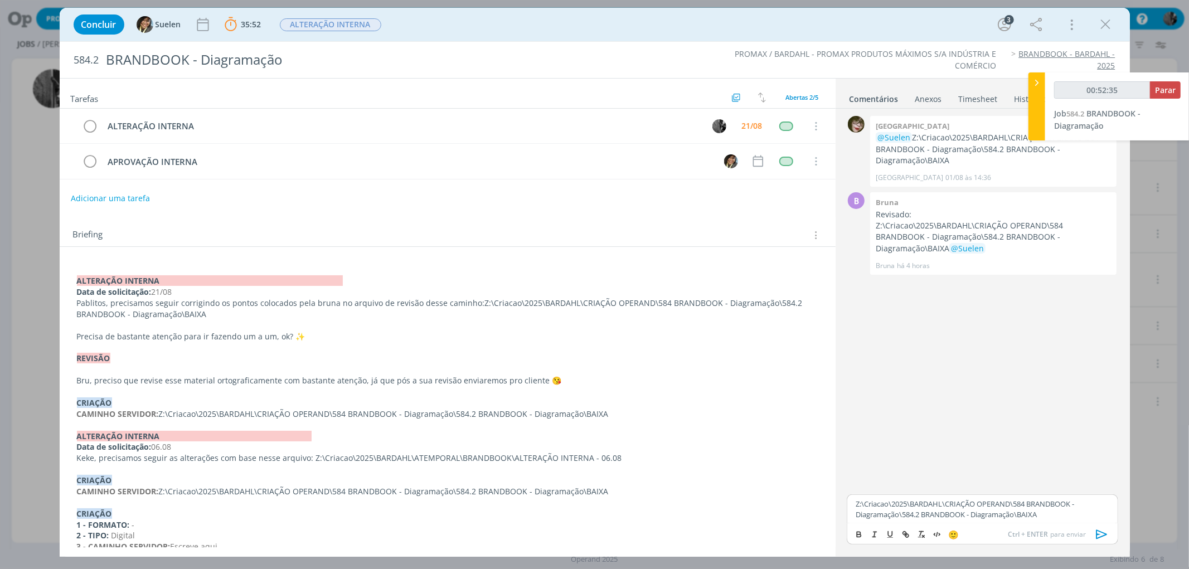 The image size is (1189, 569). What do you see at coordinates (1097, 119) in the screenshot?
I see `span: BRANDBOOK - Diagramação` at bounding box center [1097, 119].